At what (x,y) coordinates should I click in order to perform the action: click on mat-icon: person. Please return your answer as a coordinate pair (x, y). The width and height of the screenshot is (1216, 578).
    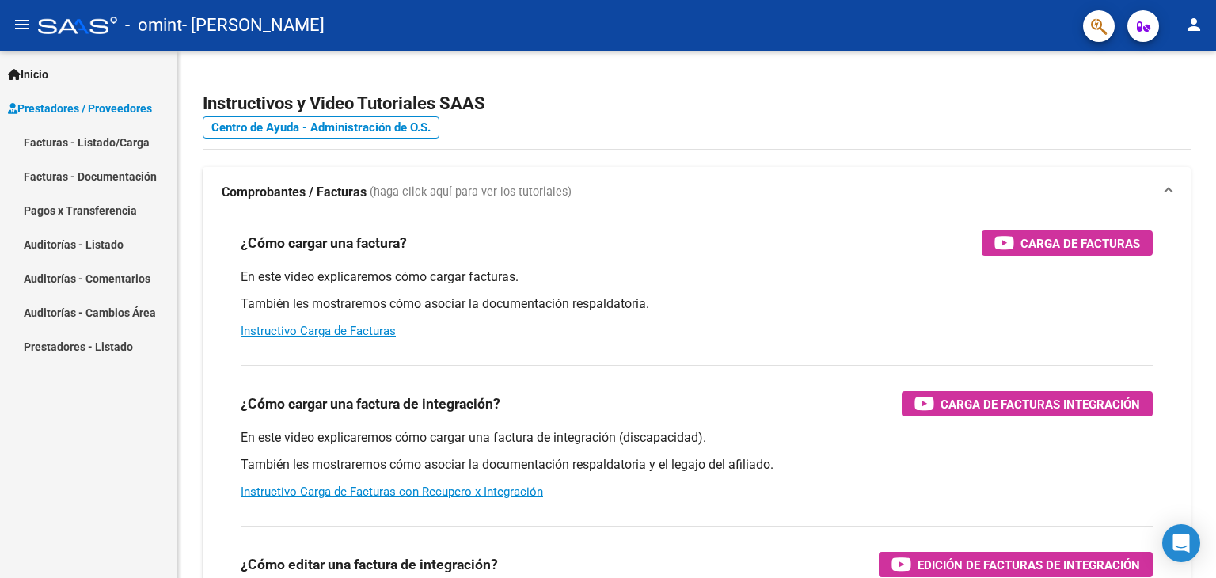
    Looking at the image, I should click on (1194, 25).